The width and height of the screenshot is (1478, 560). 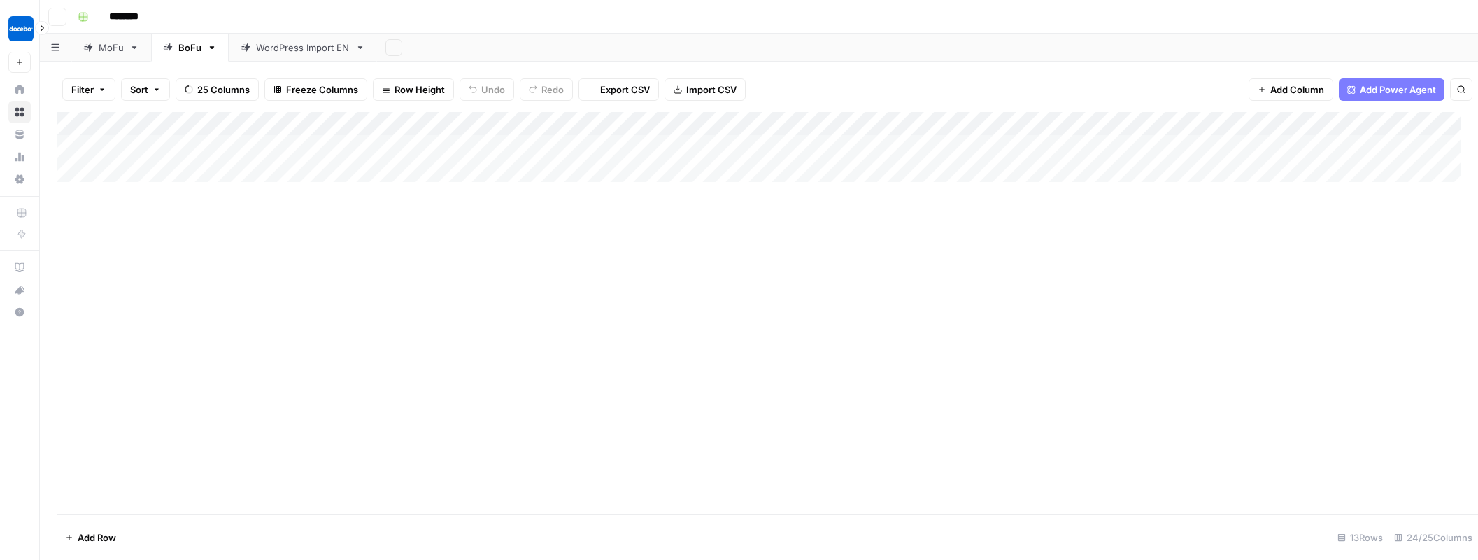 I want to click on button: What's new?, so click(x=20, y=290).